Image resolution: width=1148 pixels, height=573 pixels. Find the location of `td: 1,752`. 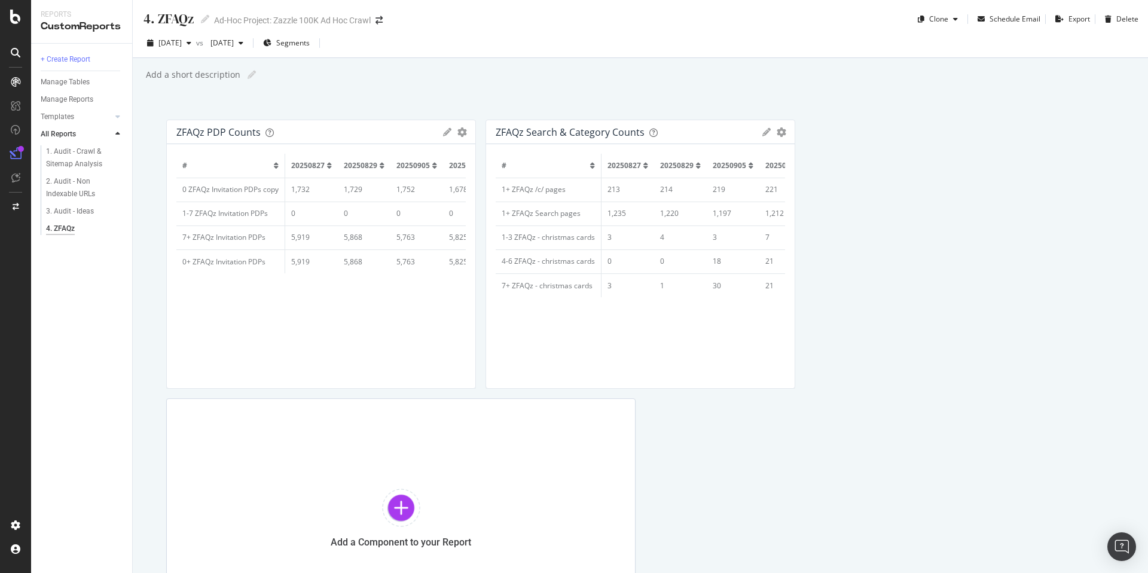

td: 1,752 is located at coordinates (417, 189).